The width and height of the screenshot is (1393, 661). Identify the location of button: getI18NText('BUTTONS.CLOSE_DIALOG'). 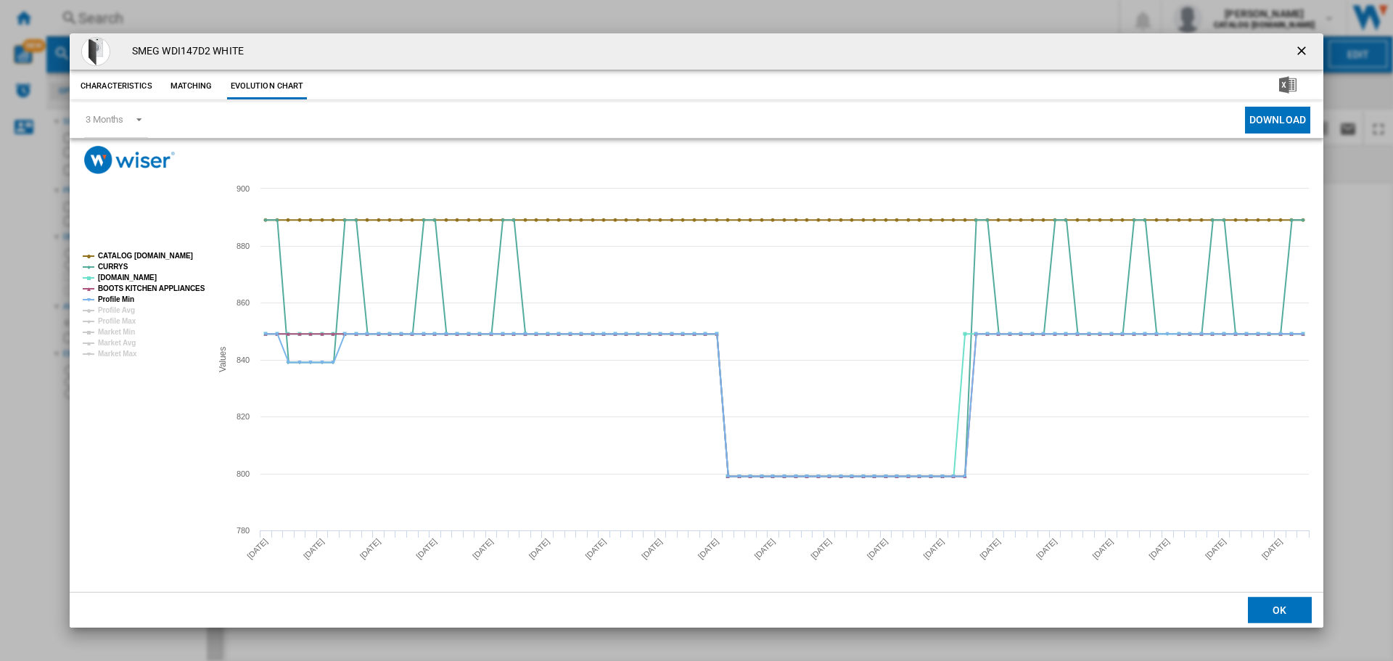
(1303, 51).